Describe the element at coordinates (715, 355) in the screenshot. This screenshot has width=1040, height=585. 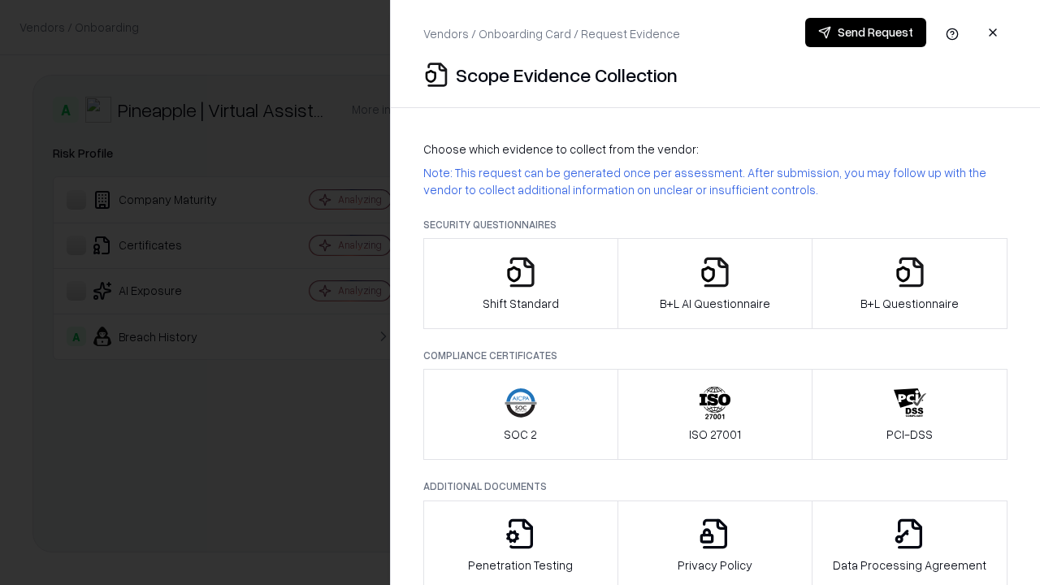
I see `p: Compliance Certificates` at that location.